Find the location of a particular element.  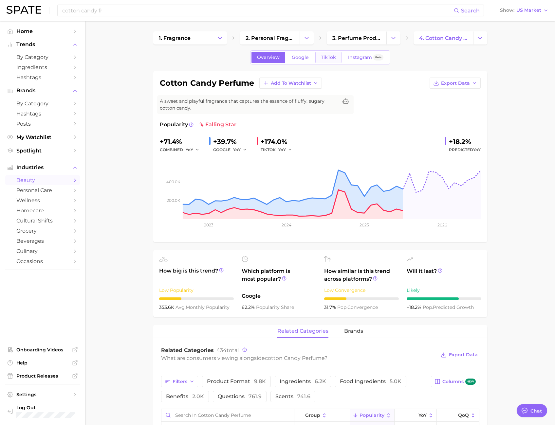

button: Trends is located at coordinates (43, 45).